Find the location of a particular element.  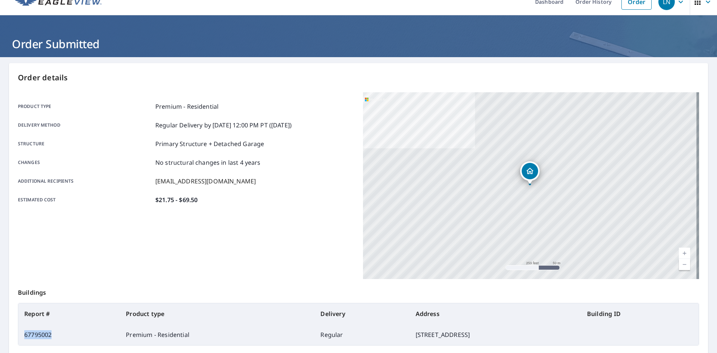

p: Changes is located at coordinates (85, 162).